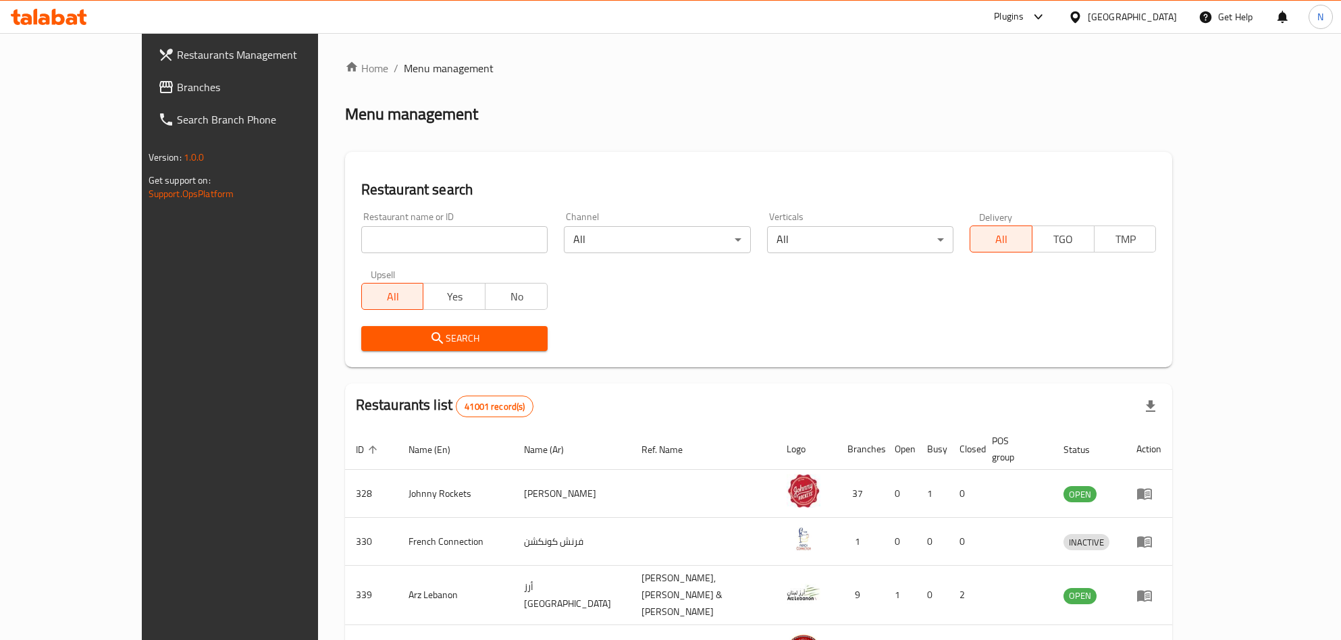 The height and width of the screenshot is (640, 1341). Describe the element at coordinates (455, 338) in the screenshot. I see `span: Search` at that location.